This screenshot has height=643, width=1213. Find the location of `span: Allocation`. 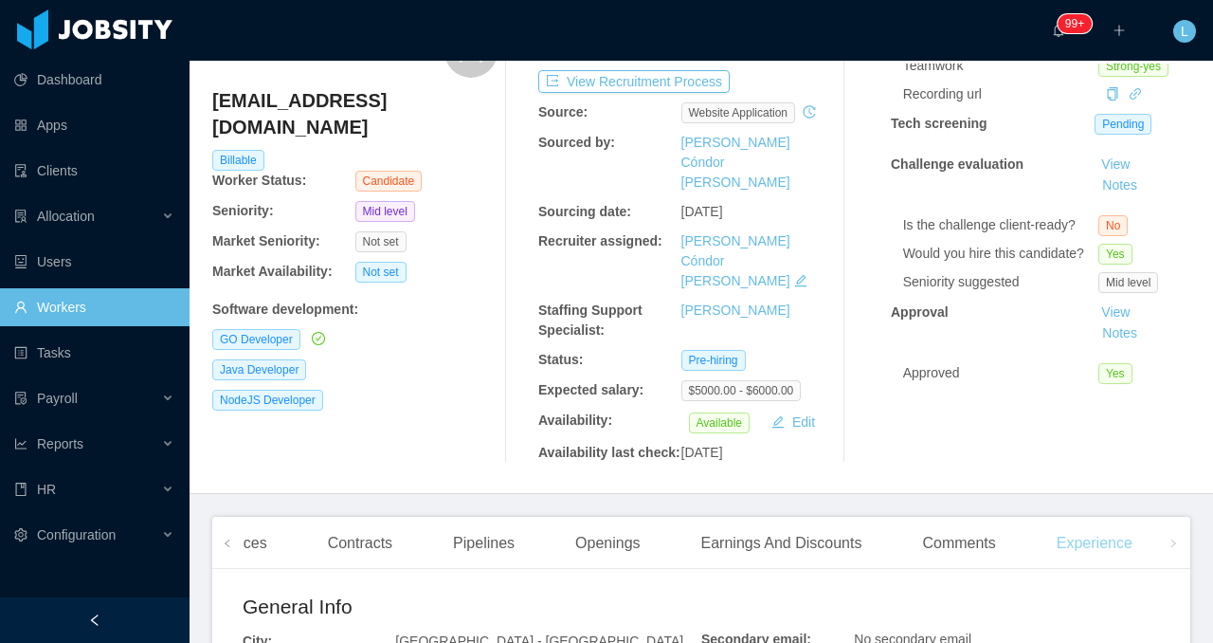

span: Allocation is located at coordinates (65, 216).